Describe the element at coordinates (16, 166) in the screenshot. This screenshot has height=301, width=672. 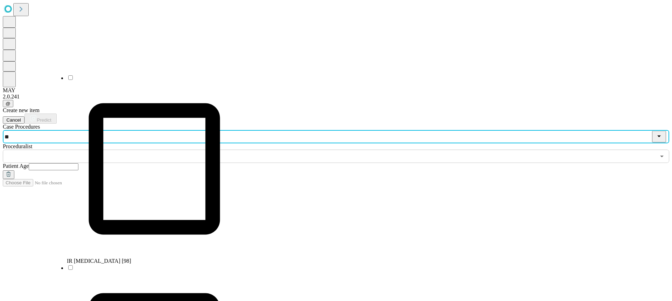
I see `span: Patient Age` at that location.